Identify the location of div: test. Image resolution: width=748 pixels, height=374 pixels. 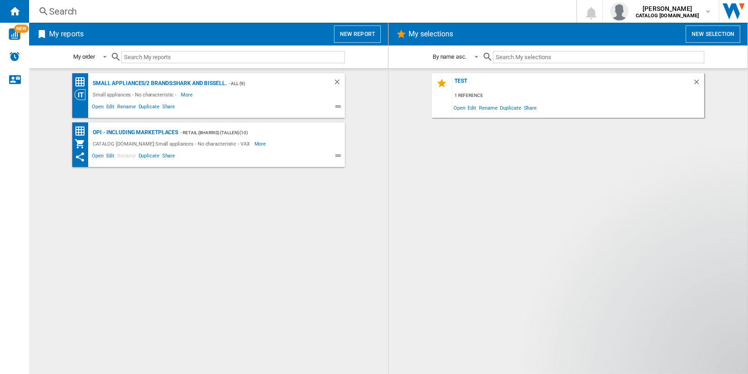
(572, 84).